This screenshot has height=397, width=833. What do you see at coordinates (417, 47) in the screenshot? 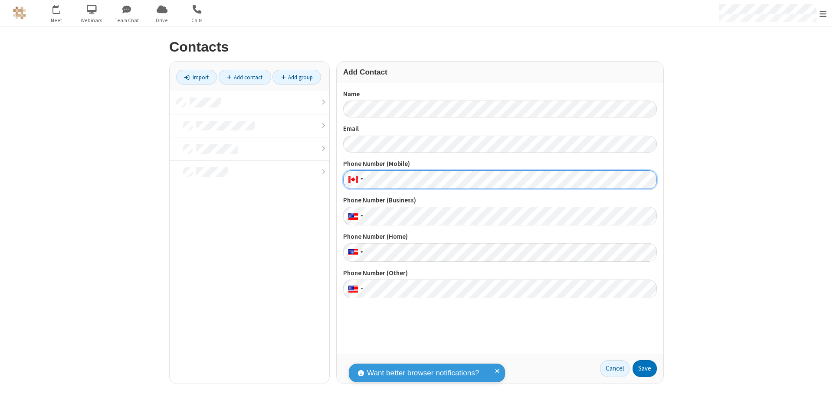
I see `h2: Contacts` at bounding box center [417, 47].